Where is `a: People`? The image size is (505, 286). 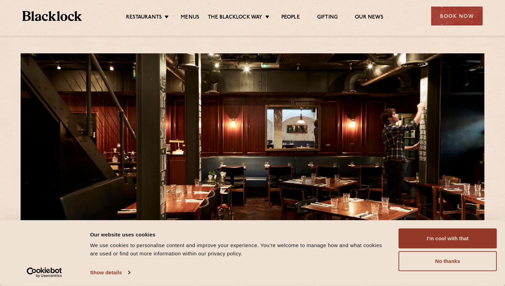 a: People is located at coordinates (291, 18).